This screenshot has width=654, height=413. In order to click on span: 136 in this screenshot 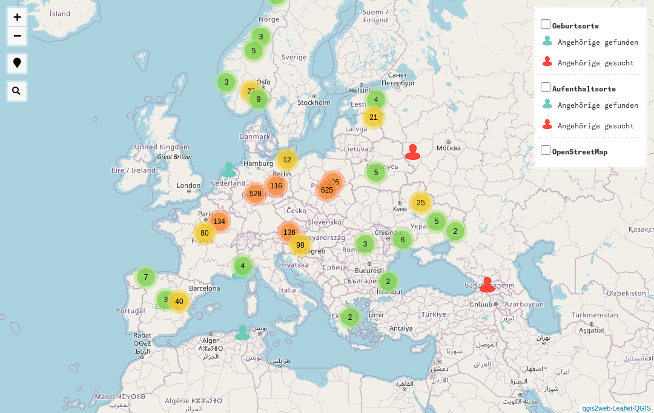, I will do `click(290, 233)`.